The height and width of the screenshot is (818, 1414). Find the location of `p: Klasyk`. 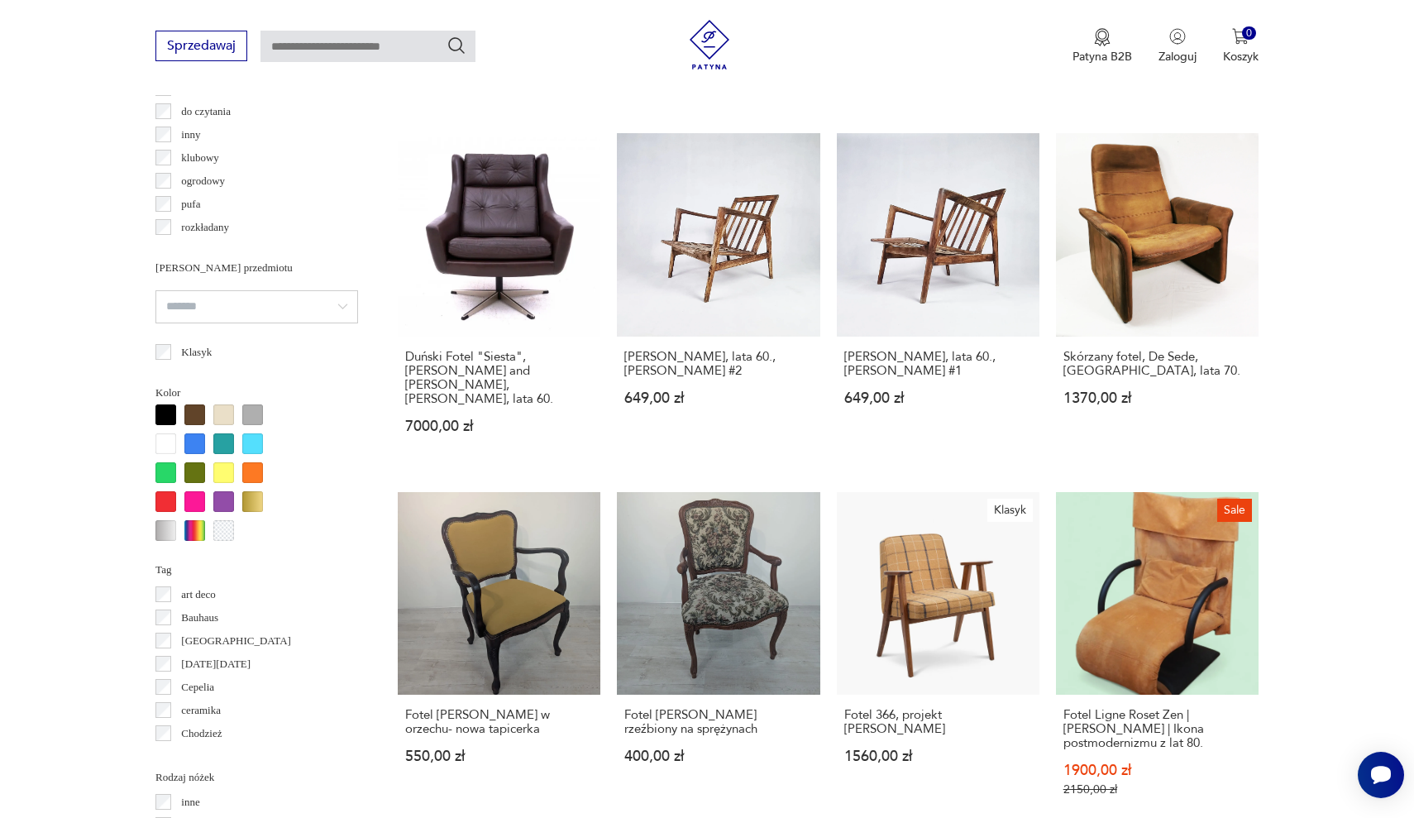

p: Klasyk is located at coordinates (196, 352).